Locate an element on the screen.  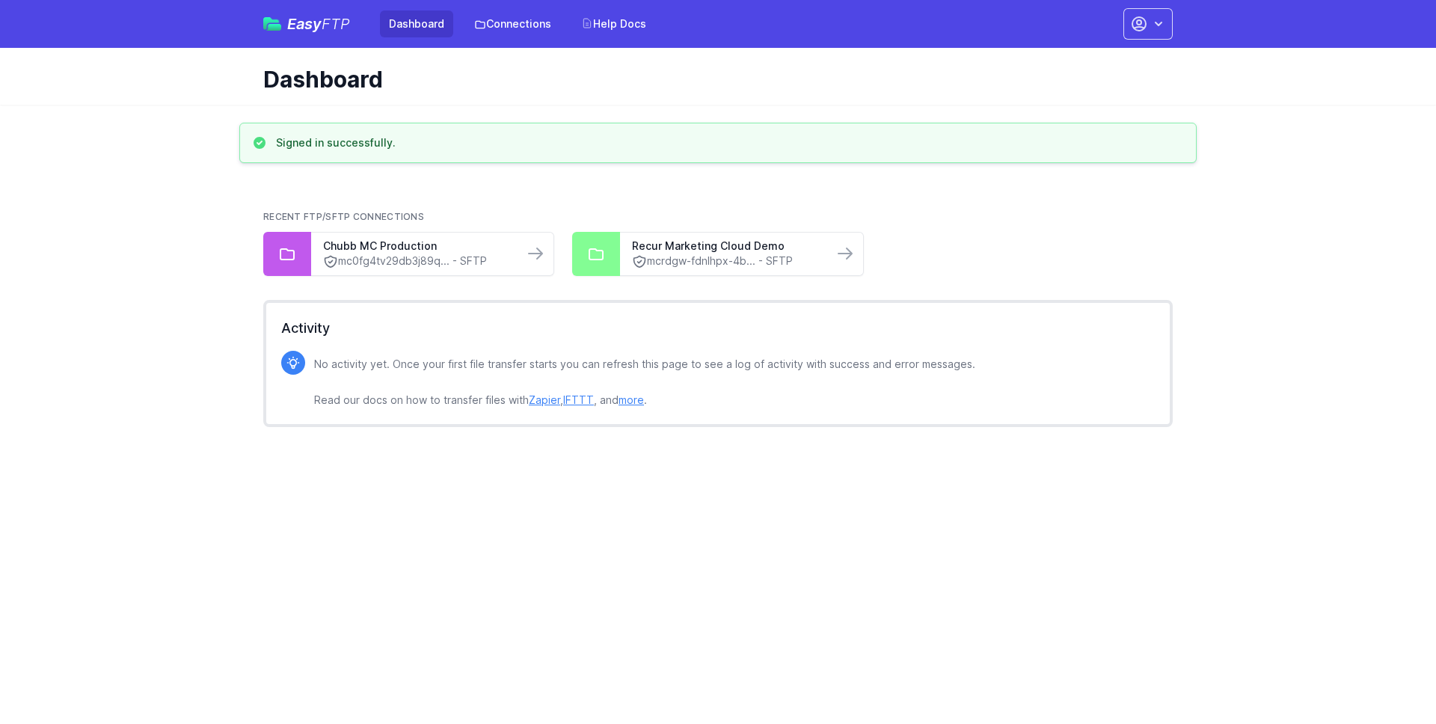
span: FTP is located at coordinates (336, 24).